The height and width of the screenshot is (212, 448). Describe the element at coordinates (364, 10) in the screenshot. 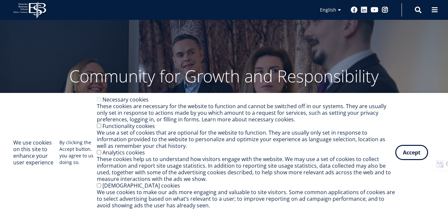

I see `a: Linkedin` at that location.